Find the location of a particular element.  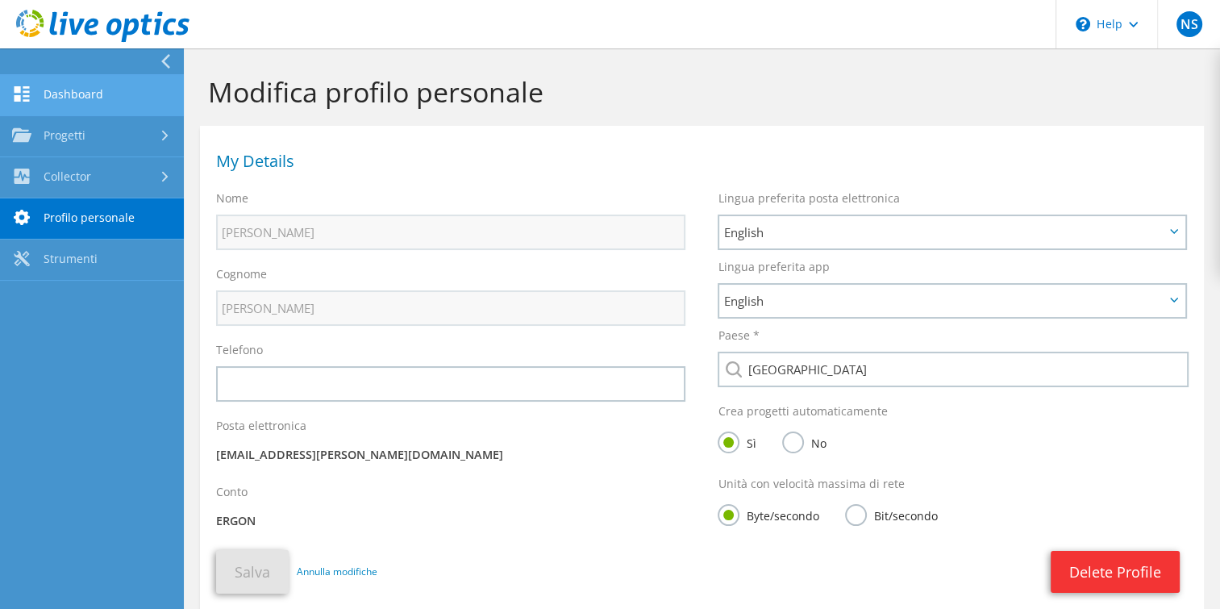

svg: \n is located at coordinates (1083, 24).